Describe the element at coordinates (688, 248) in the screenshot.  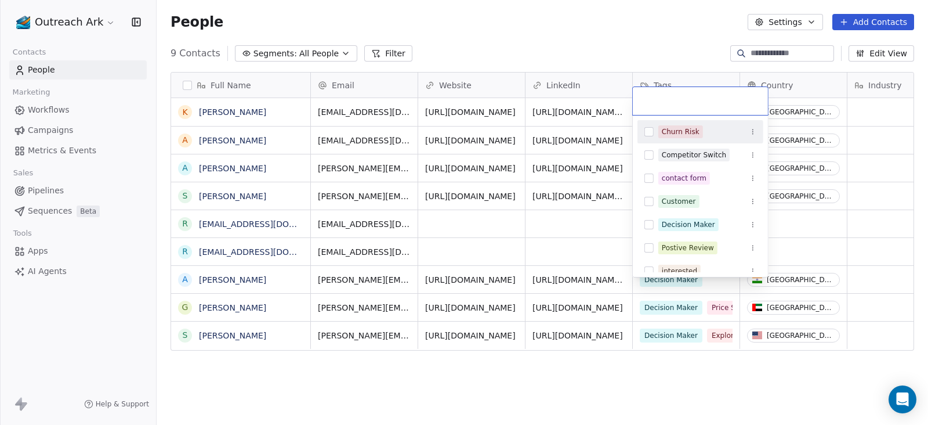
I see `div: Postive Review` at that location.